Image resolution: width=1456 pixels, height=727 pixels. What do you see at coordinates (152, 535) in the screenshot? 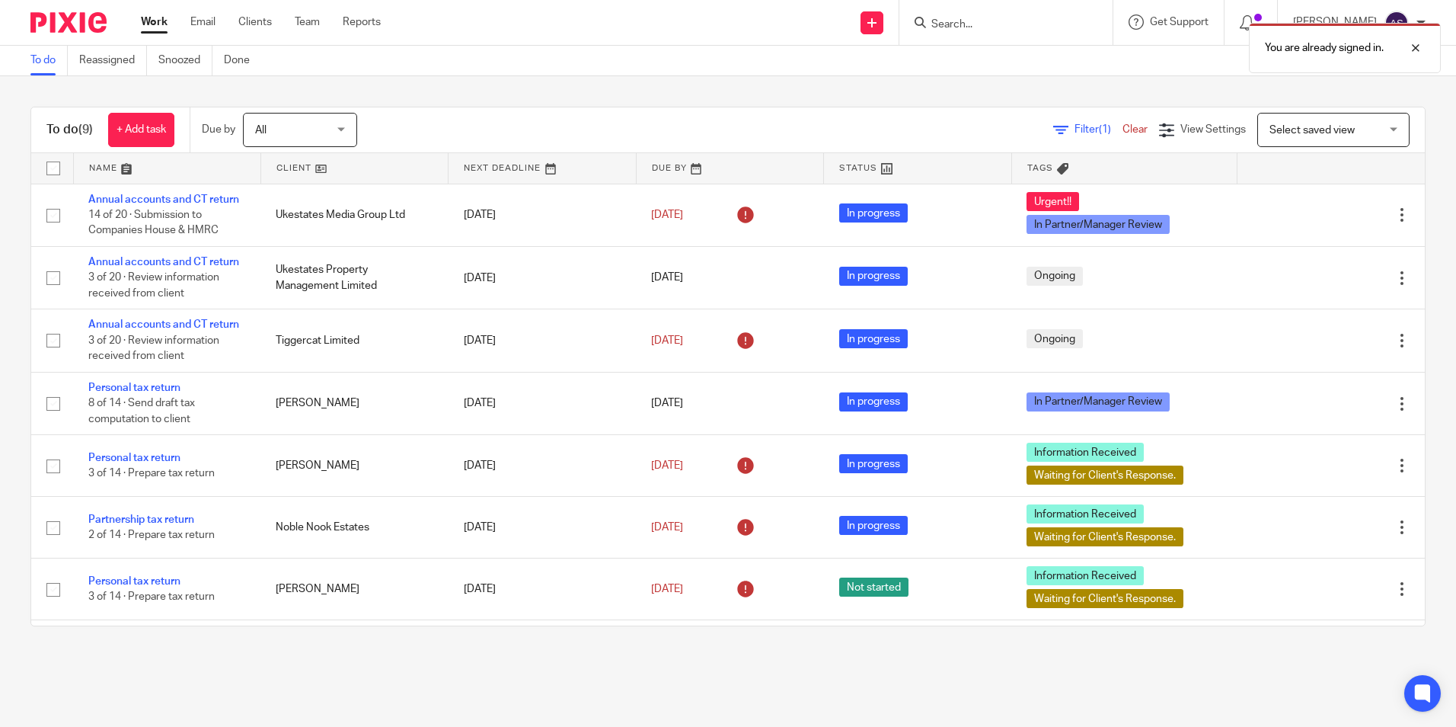
I see `span: 2 of 14 · Prepare tax return` at bounding box center [152, 535].